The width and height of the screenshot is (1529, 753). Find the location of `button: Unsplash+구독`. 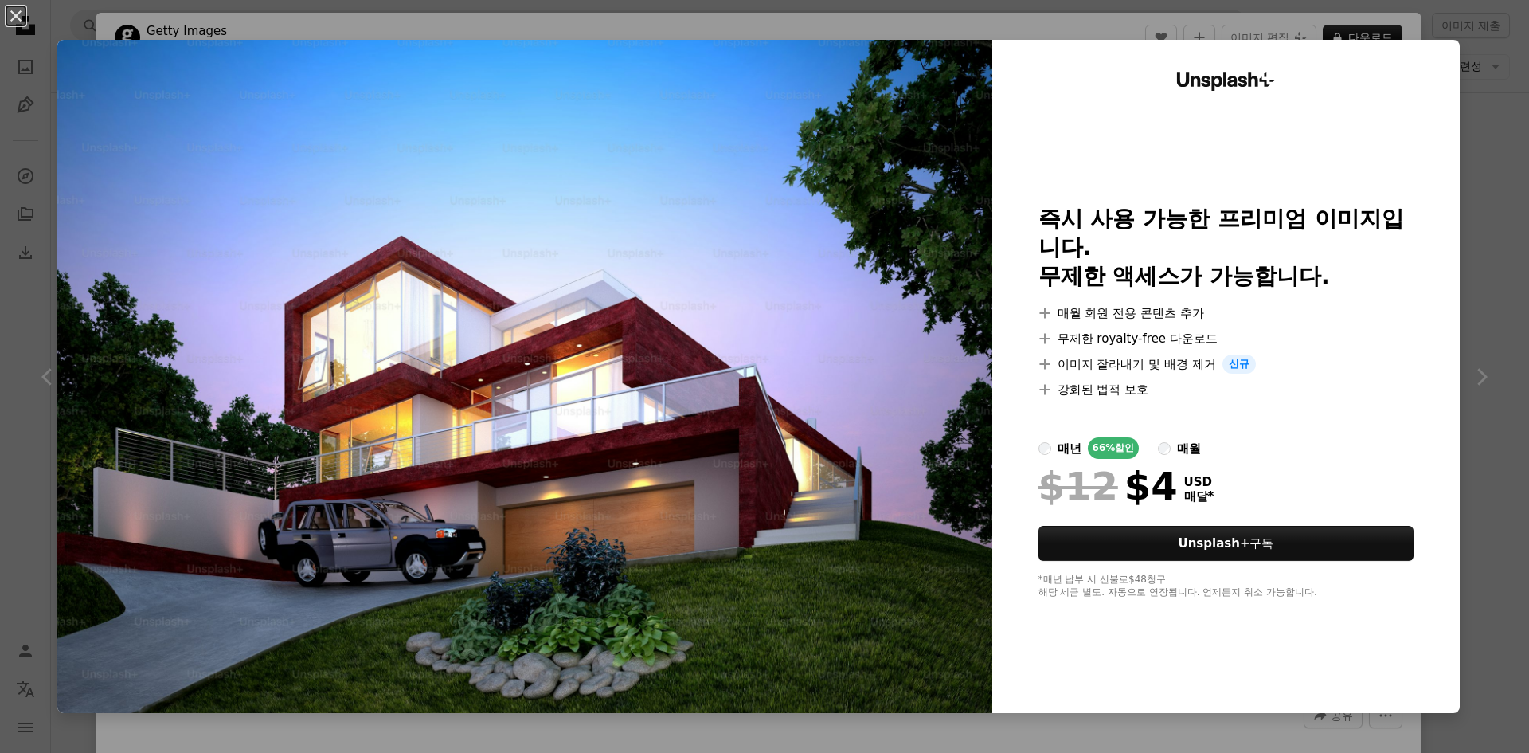

button: Unsplash+구독 is located at coordinates (1226, 543).